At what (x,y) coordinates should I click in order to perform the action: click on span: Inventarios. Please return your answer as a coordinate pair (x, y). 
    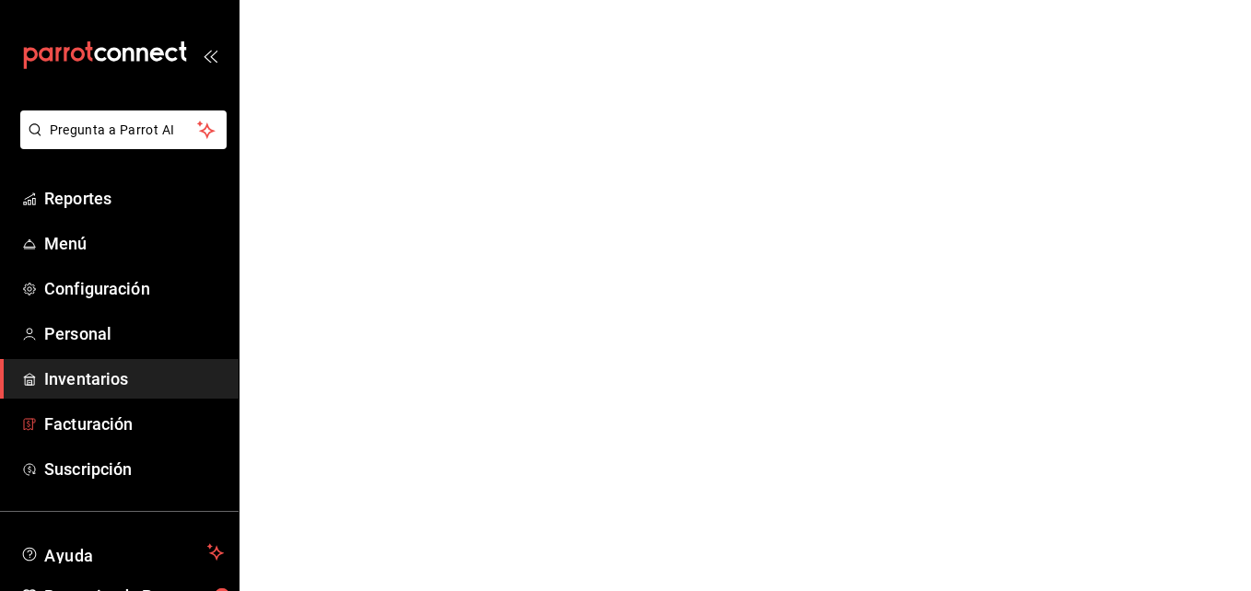
    Looking at the image, I should click on (134, 379).